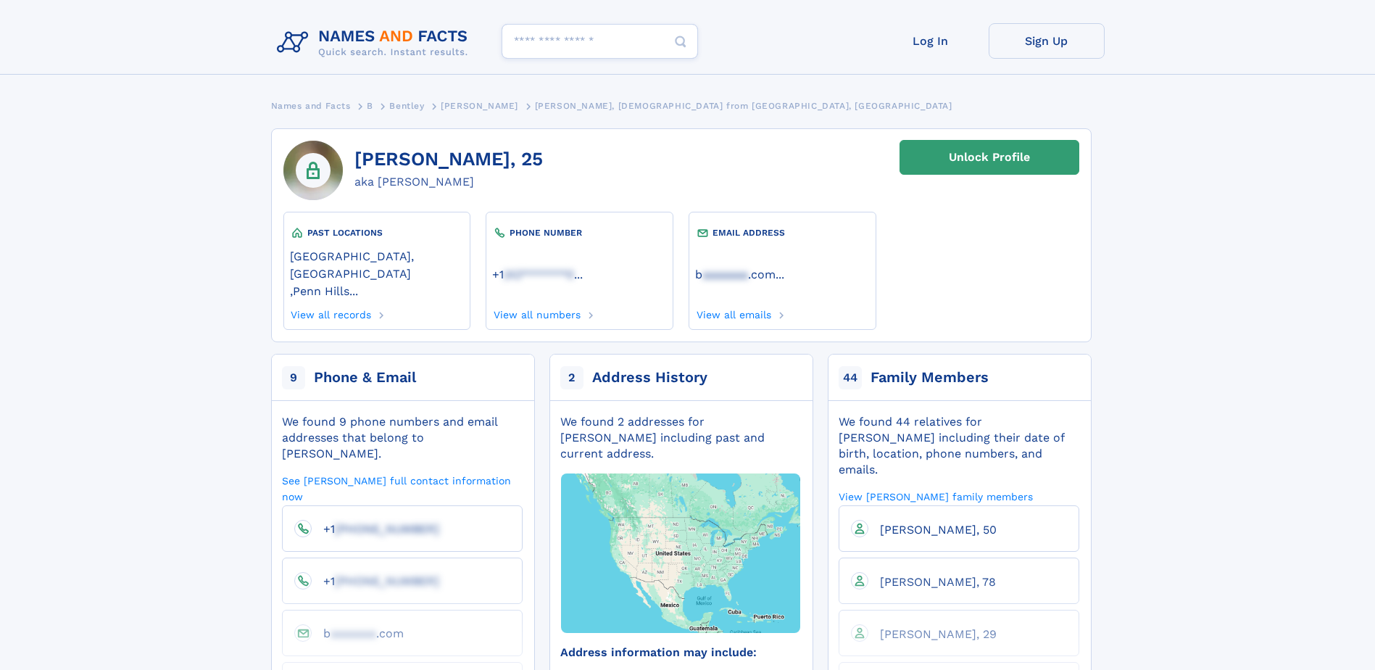 The width and height of the screenshot is (1375, 670). I want to click on button: Search Button, so click(680, 41).